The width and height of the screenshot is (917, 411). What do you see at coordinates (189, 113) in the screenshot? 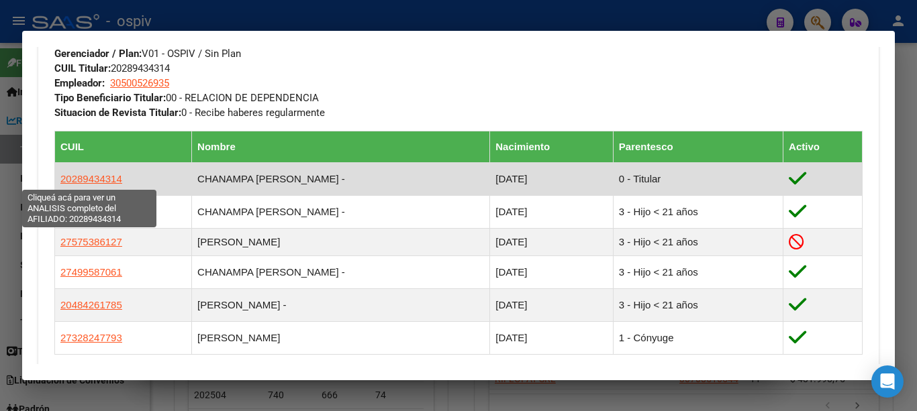
I see `span: 0 - Recibe haberes regularmente` at bounding box center [189, 113].